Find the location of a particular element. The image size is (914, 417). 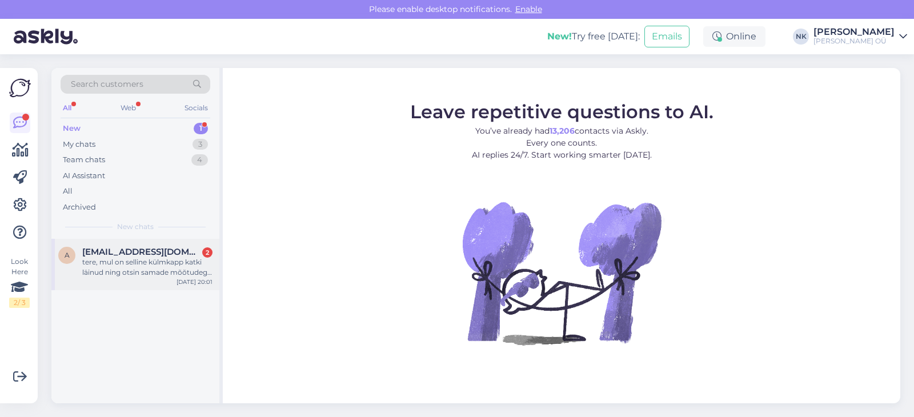

span: New chats is located at coordinates (135, 227).